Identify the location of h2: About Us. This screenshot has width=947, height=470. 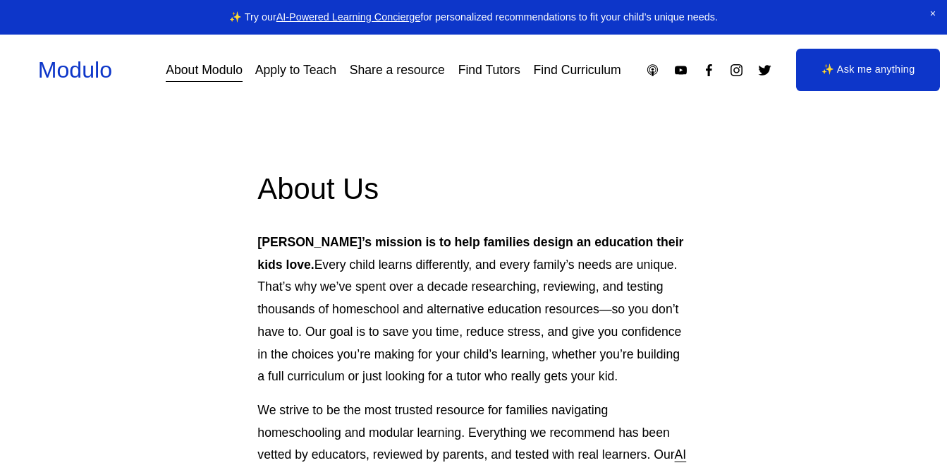
(473, 189).